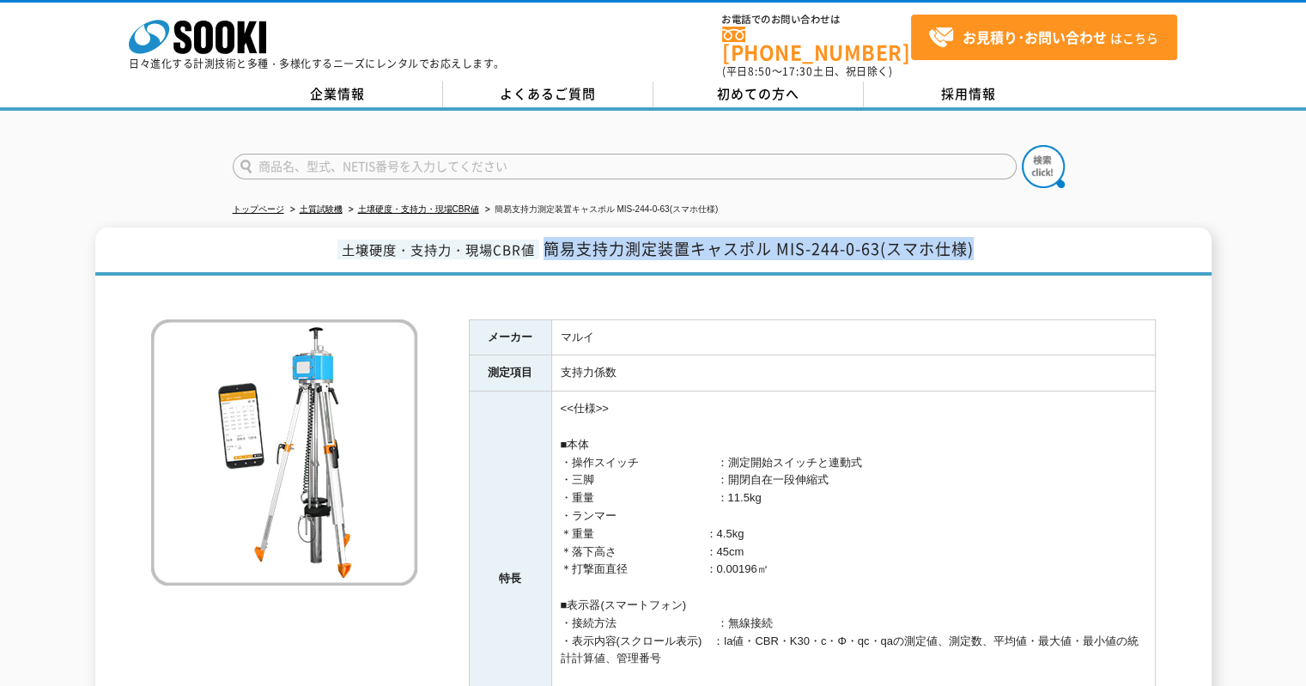 The image size is (1306, 686). What do you see at coordinates (758, 94) in the screenshot?
I see `a: 初めての方へ` at bounding box center [758, 94].